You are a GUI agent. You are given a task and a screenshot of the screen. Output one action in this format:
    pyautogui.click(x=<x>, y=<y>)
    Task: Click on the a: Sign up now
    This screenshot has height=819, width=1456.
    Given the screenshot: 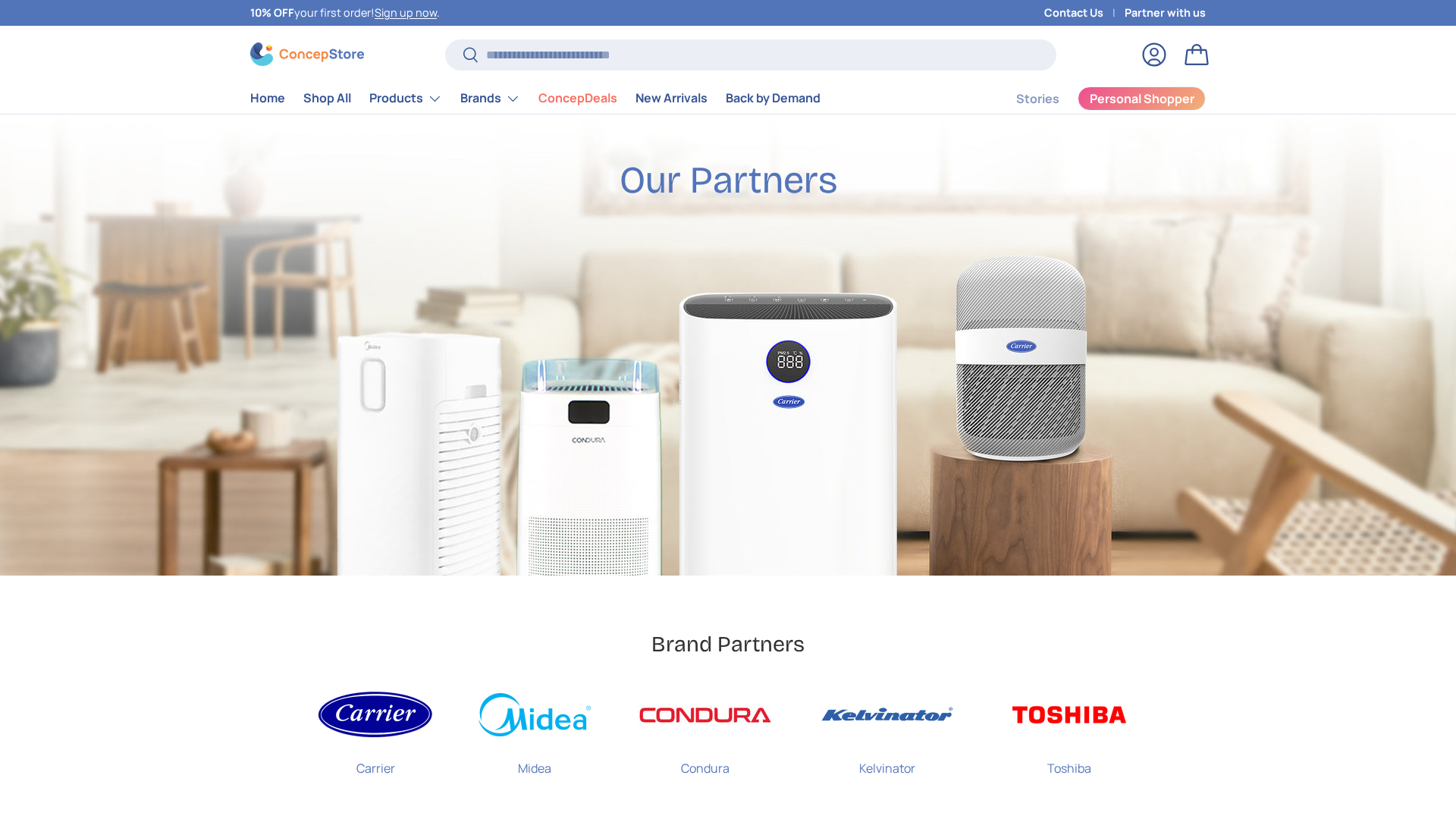 What is the action you would take?
    pyautogui.click(x=405, y=12)
    